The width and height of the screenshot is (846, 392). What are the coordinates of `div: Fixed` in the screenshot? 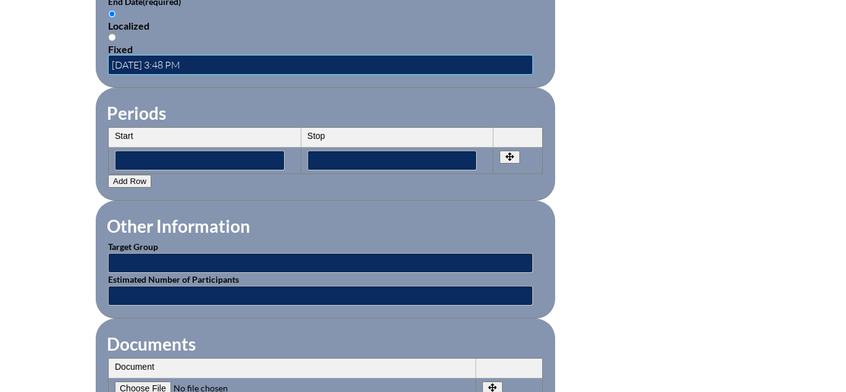 It's located at (325, 49).